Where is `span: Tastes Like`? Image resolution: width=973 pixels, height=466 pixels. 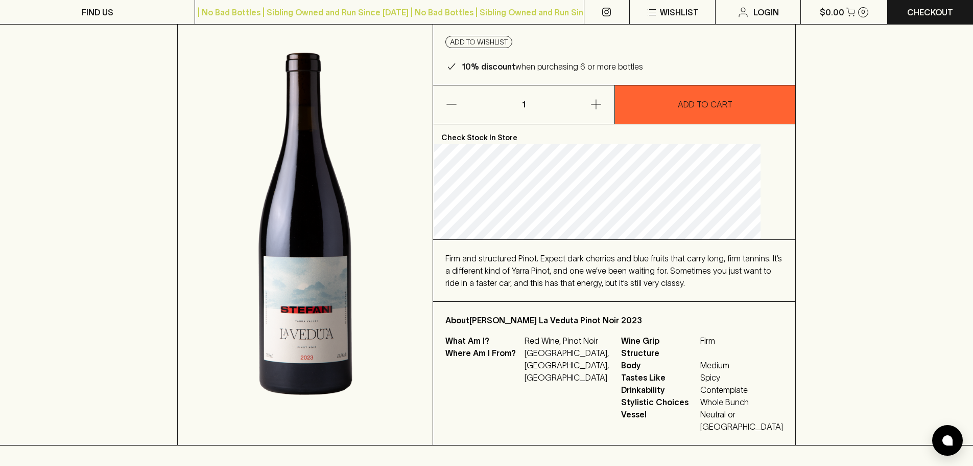
span: Tastes Like is located at coordinates (660, 377).